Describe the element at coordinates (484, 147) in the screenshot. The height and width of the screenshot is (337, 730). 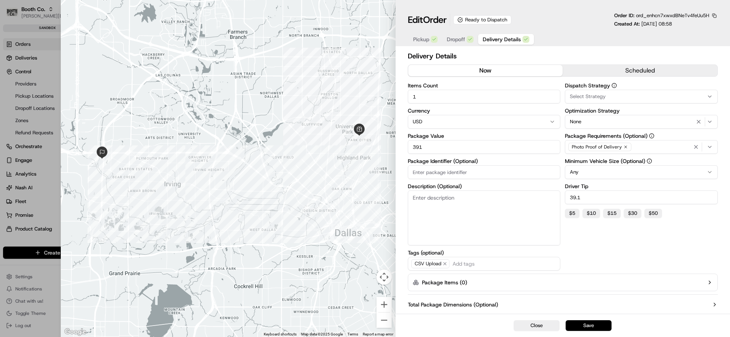
I see `input: Enter package value` at that location.